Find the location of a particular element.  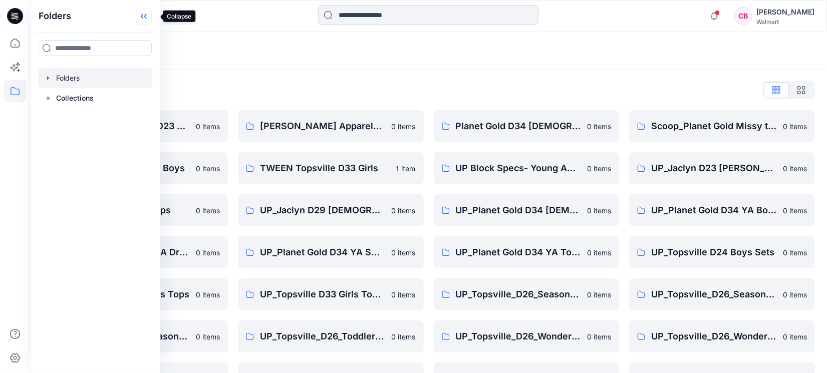

a: UP_Planet Gold D34 YA Tops0 items is located at coordinates (527, 253).